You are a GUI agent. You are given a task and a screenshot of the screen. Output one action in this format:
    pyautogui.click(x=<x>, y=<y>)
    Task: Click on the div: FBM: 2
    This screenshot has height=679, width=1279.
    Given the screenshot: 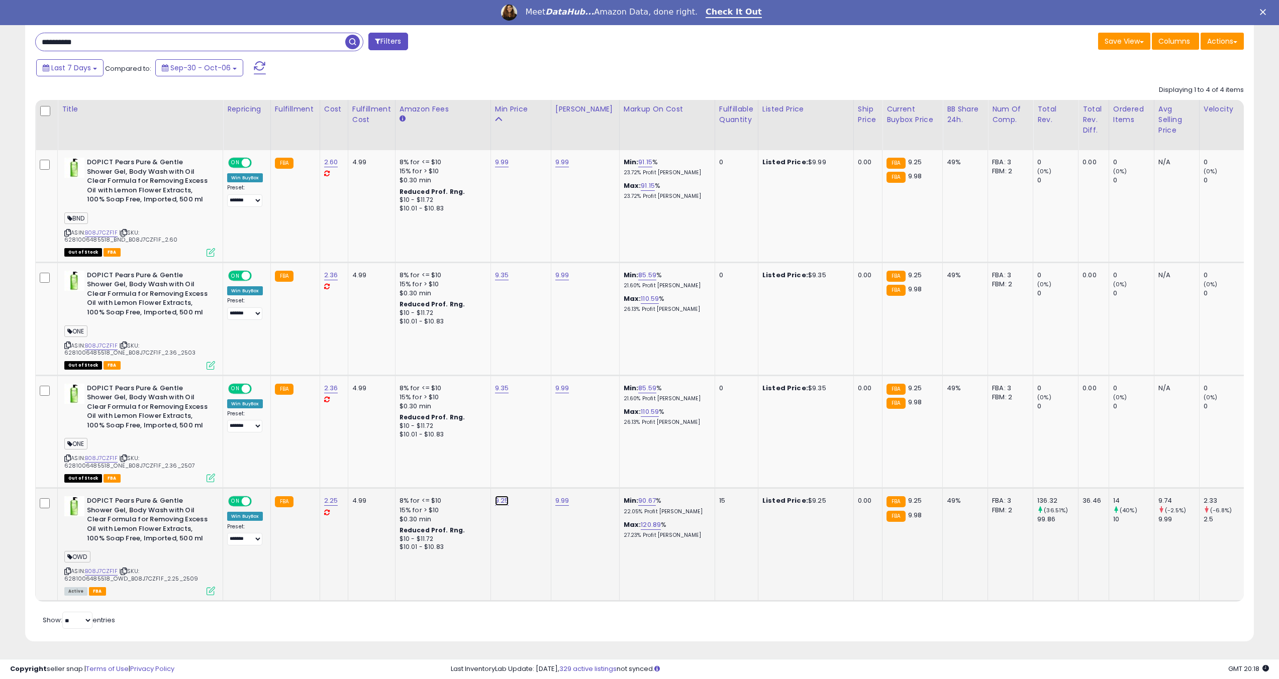 What is the action you would take?
    pyautogui.click(x=1009, y=284)
    